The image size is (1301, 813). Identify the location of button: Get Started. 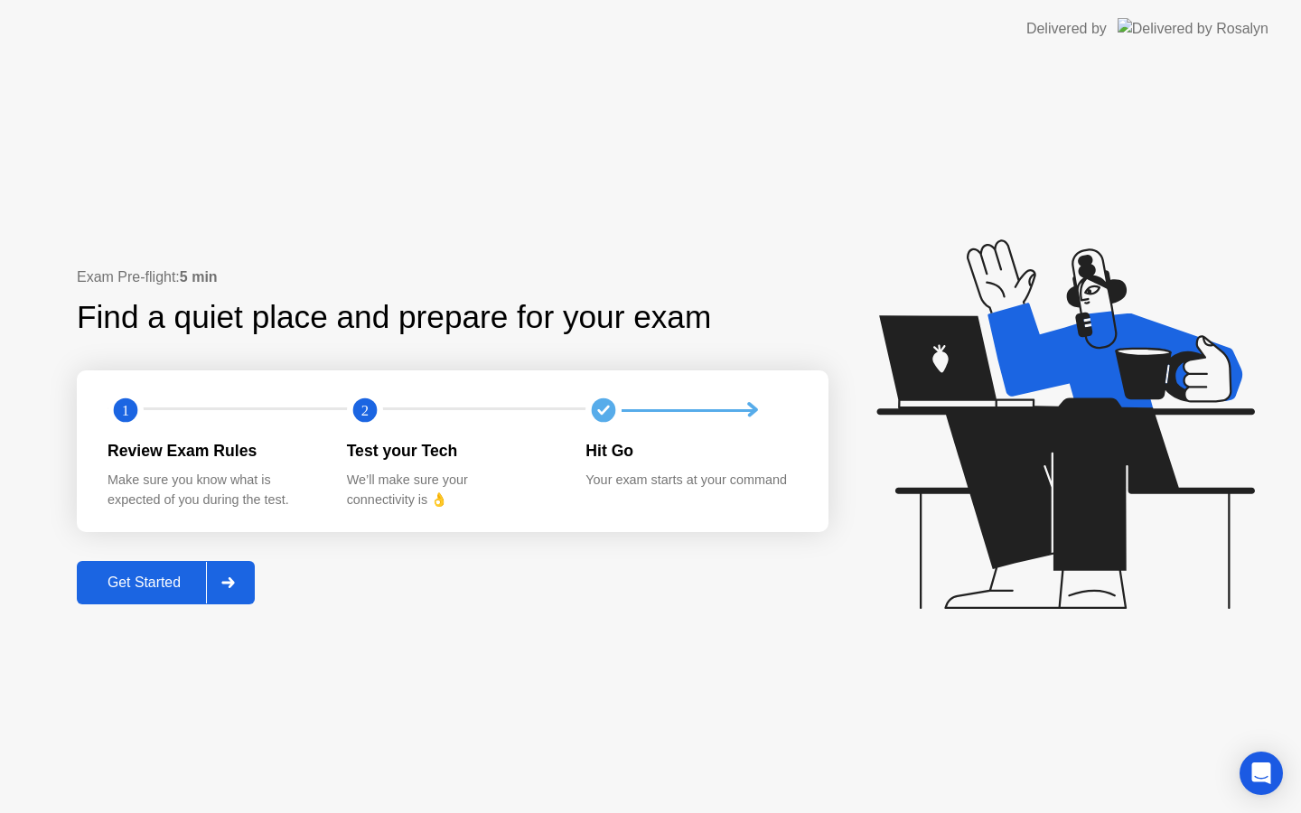
(165, 583).